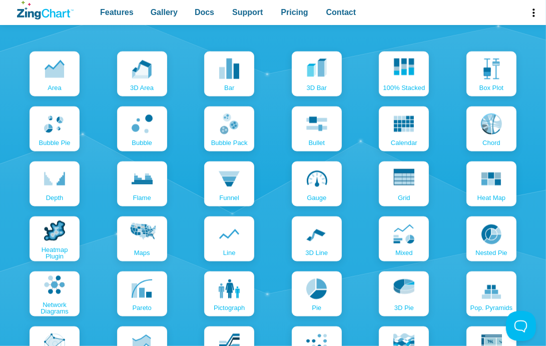 The height and width of the screenshot is (346, 546). I want to click on span: Docs, so click(204, 12).